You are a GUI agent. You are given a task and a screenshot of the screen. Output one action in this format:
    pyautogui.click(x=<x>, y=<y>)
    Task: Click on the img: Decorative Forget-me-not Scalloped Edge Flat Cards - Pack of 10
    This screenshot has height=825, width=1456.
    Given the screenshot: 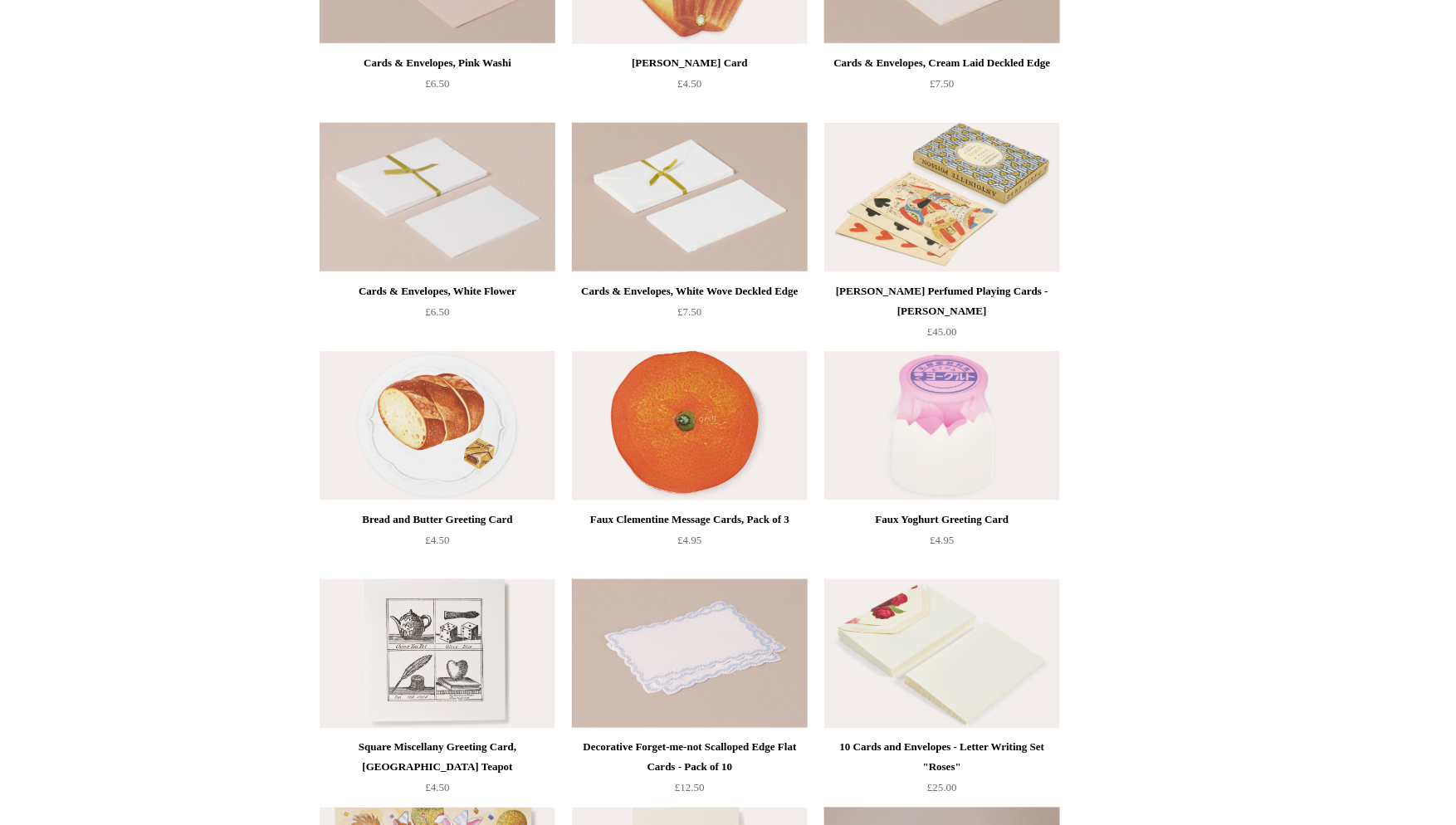 What is the action you would take?
    pyautogui.click(x=689, y=654)
    